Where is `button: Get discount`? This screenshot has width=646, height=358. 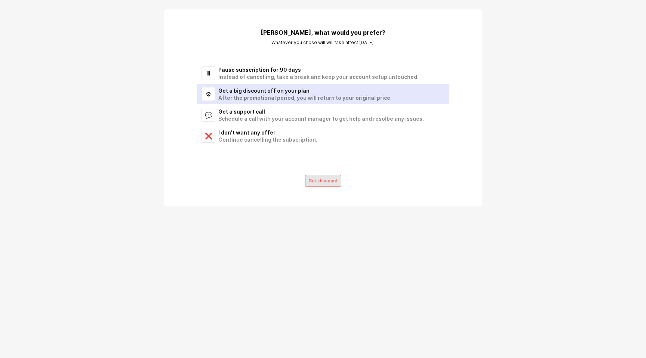 button: Get discount is located at coordinates (323, 181).